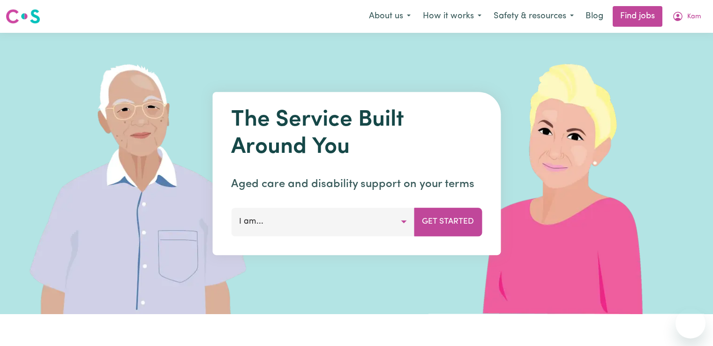 The image size is (713, 346). What do you see at coordinates (533, 16) in the screenshot?
I see `button: Safety & resources` at bounding box center [533, 16].